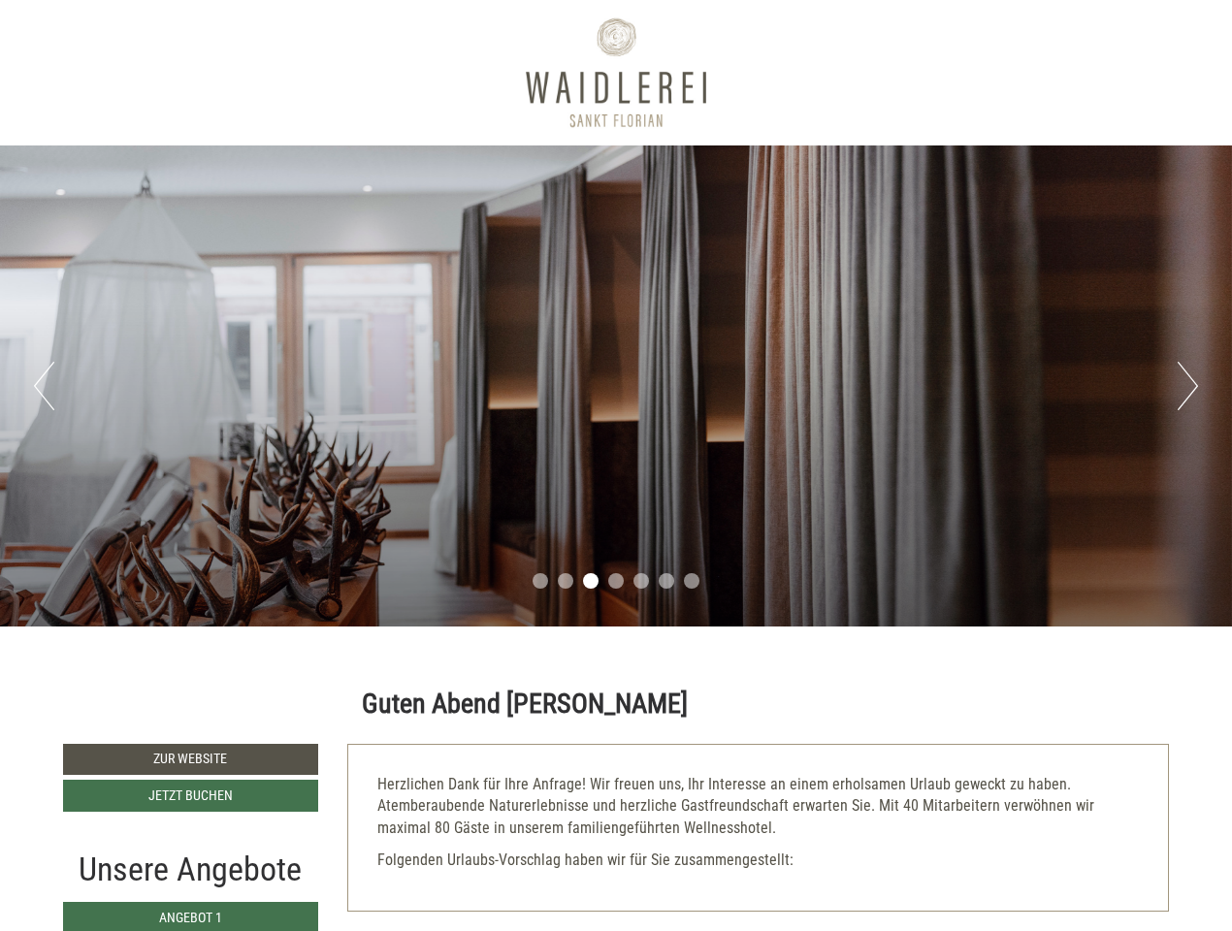 This screenshot has height=931, width=1232. I want to click on span: Angebot 1, so click(190, 917).